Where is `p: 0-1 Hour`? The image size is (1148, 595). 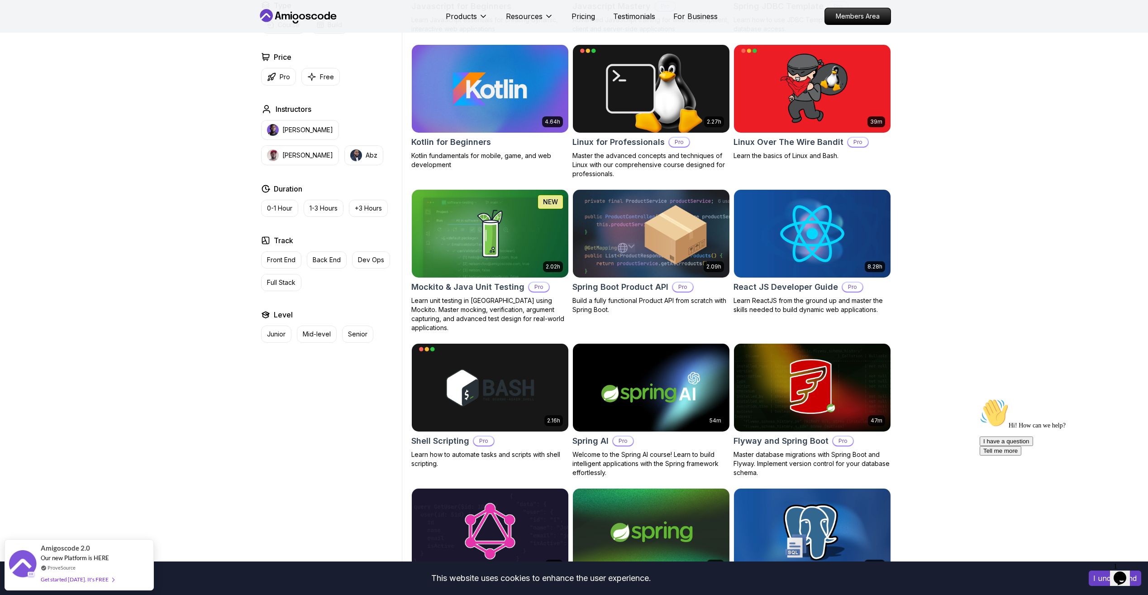
p: 0-1 Hour is located at coordinates (280, 208).